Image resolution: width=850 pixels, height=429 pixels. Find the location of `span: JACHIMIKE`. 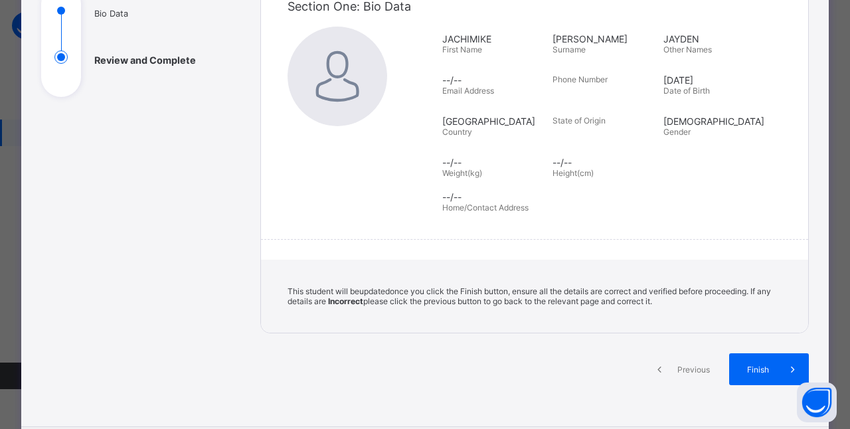

span: JACHIMIKE is located at coordinates (494, 39).